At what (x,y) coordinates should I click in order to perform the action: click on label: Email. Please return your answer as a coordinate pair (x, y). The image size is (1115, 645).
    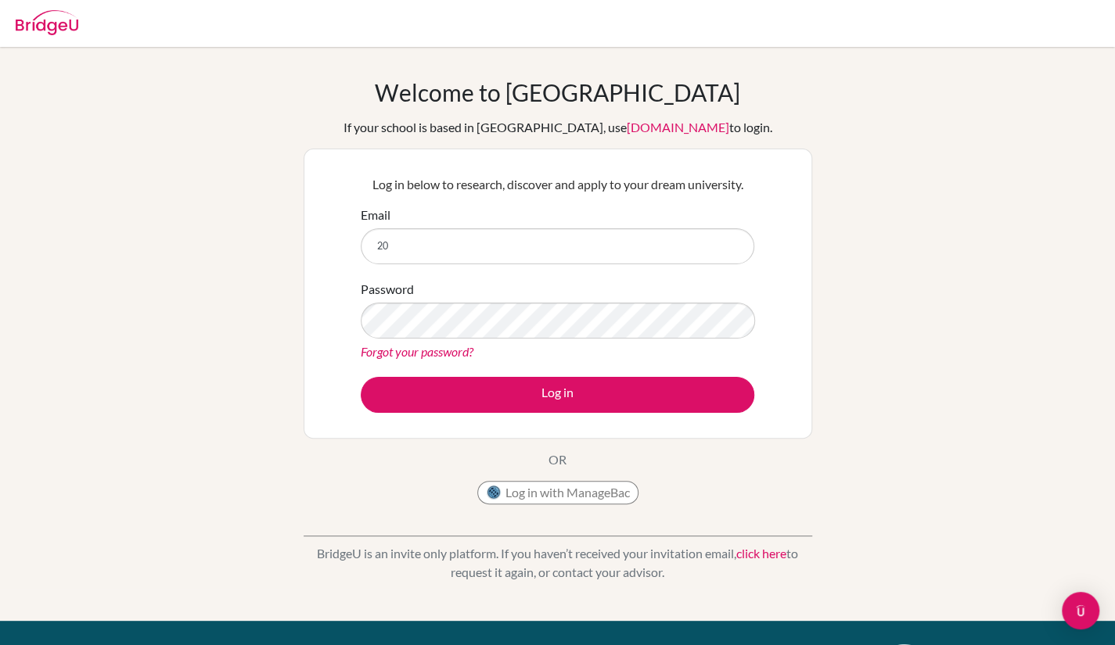
    Looking at the image, I should click on (376, 215).